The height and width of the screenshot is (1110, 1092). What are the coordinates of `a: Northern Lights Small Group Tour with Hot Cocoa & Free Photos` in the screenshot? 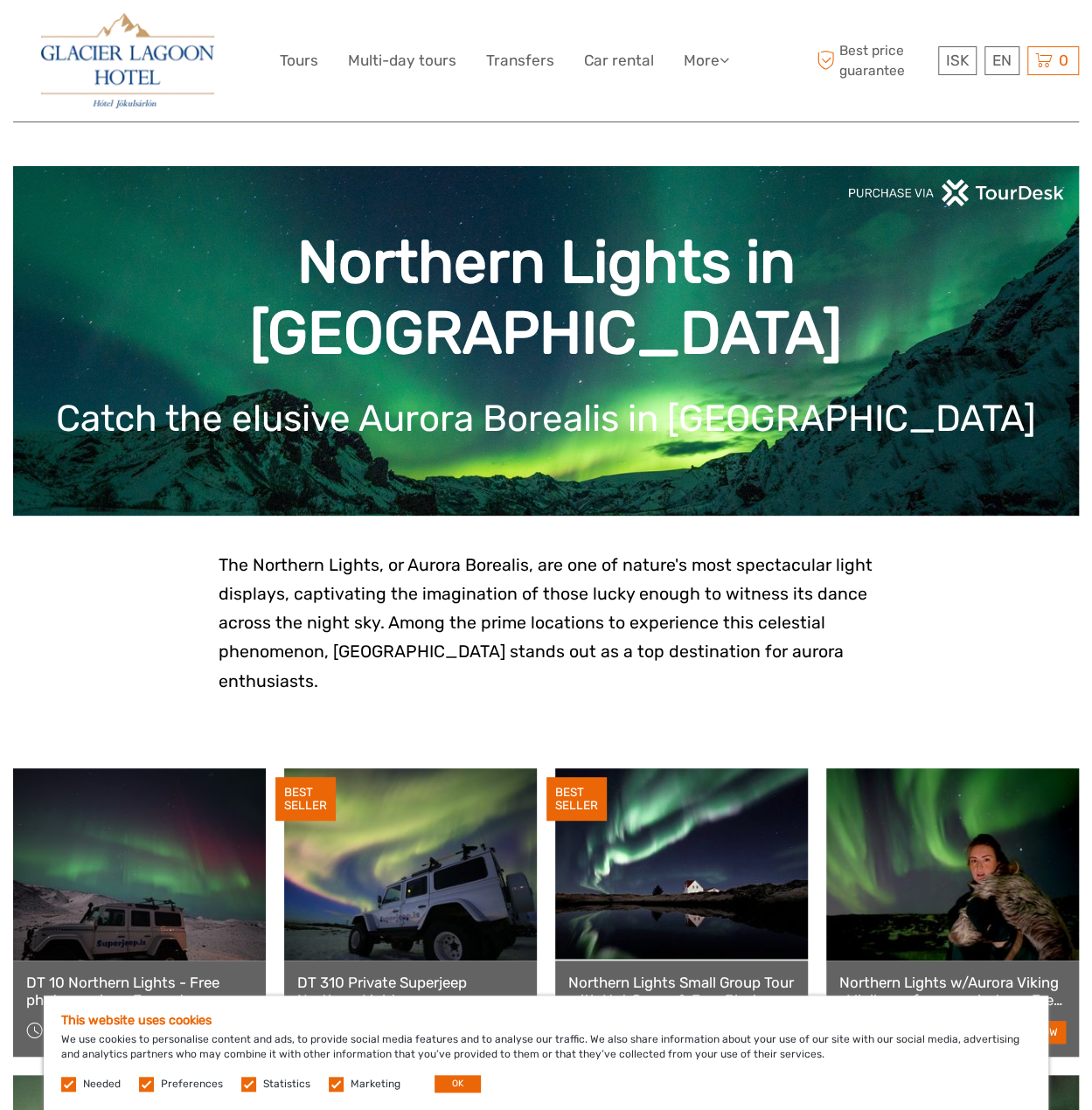 It's located at (681, 991).